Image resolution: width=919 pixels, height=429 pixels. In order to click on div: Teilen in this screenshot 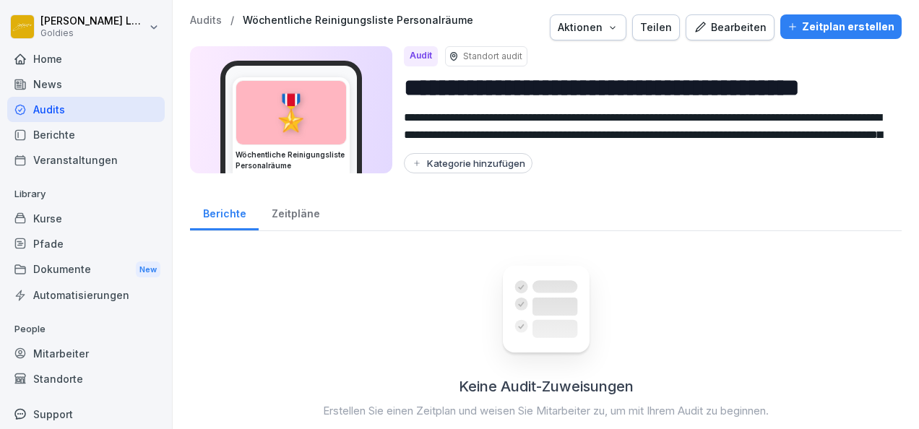, I will do `click(656, 27)`.